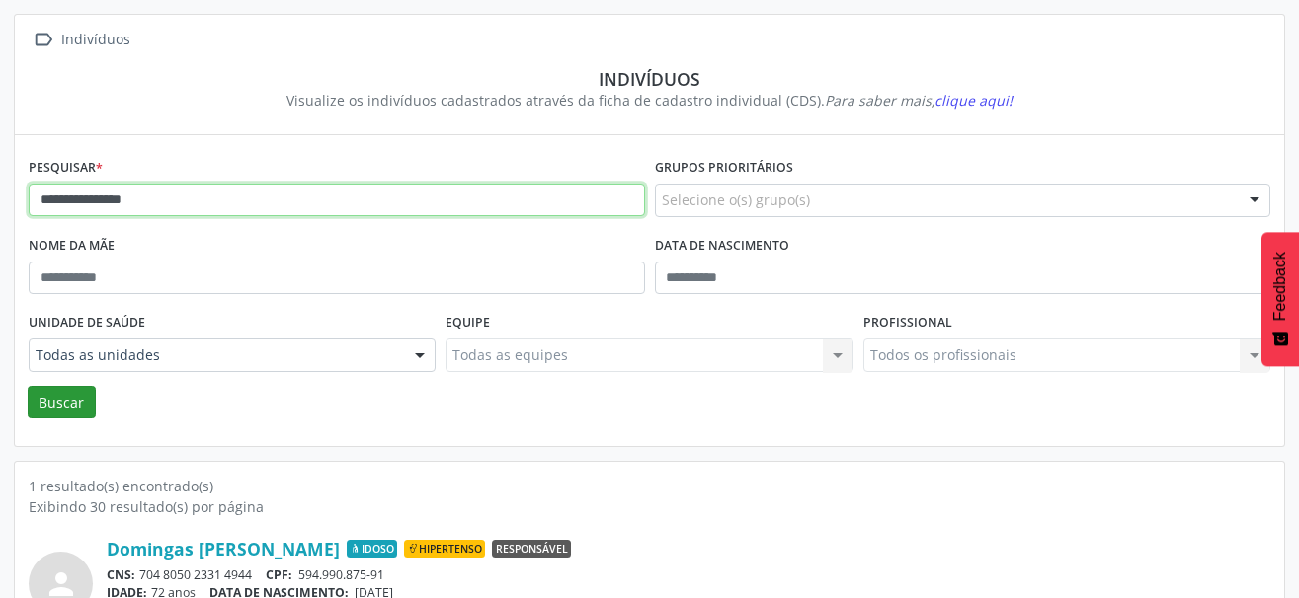 The image size is (1299, 598). I want to click on span: Feedback, so click(1280, 286).